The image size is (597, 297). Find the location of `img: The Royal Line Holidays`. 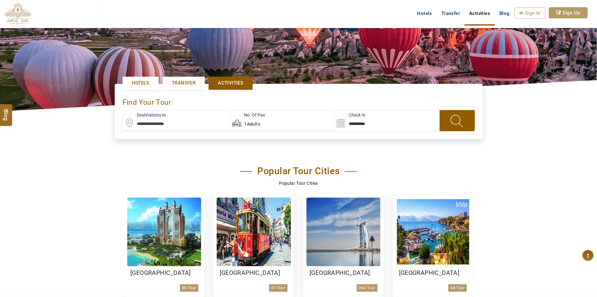

img: The Royal Line Holidays is located at coordinates (18, 14).